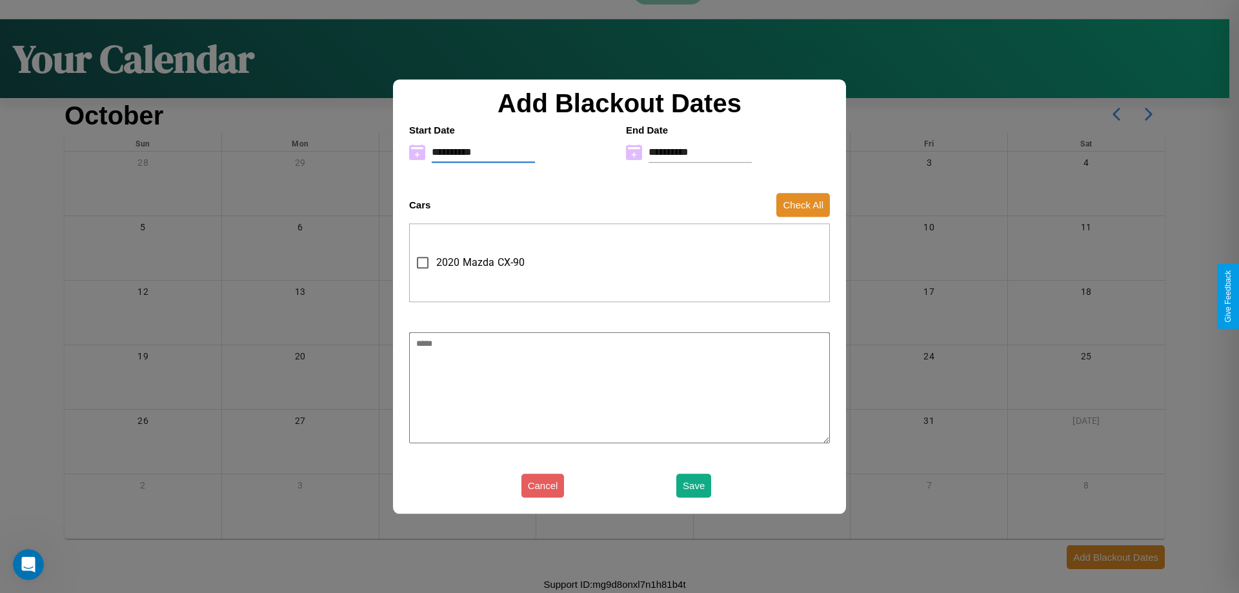 The height and width of the screenshot is (593, 1239). I want to click on h4: Cars, so click(419, 205).